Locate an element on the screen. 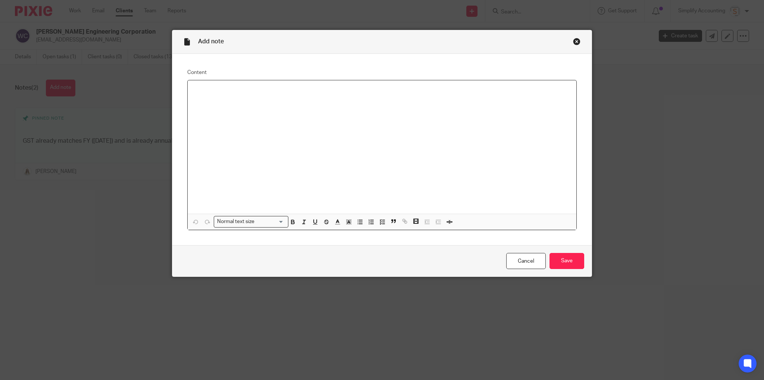 The width and height of the screenshot is (764, 380). label: Content is located at coordinates (382, 72).